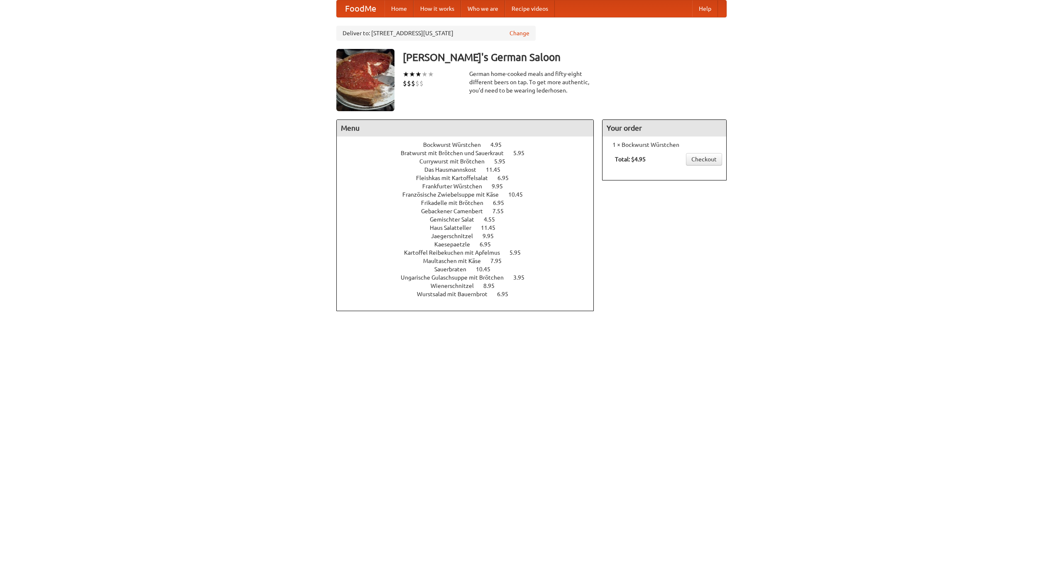 The image size is (1063, 587). What do you see at coordinates (704, 159) in the screenshot?
I see `a: Checkout` at bounding box center [704, 159].